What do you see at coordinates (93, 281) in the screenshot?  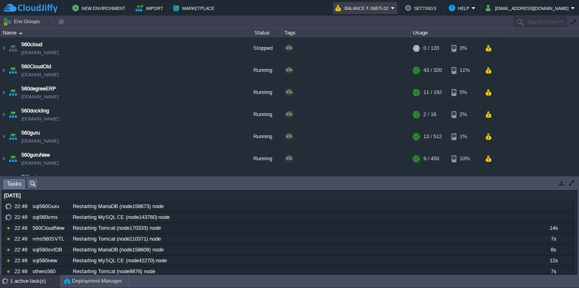 I see `button: Deployment Manager` at bounding box center [93, 281].